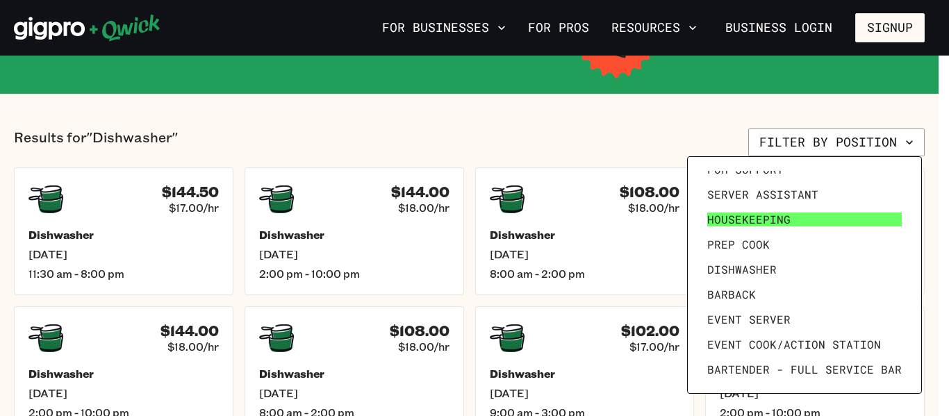 The height and width of the screenshot is (416, 949). Describe the element at coordinates (763, 195) in the screenshot. I see `span: Server Assistant` at that location.